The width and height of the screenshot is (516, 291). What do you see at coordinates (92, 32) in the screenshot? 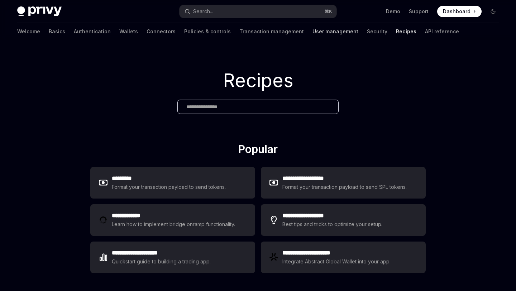
I see `a: Authentication` at bounding box center [92, 32].